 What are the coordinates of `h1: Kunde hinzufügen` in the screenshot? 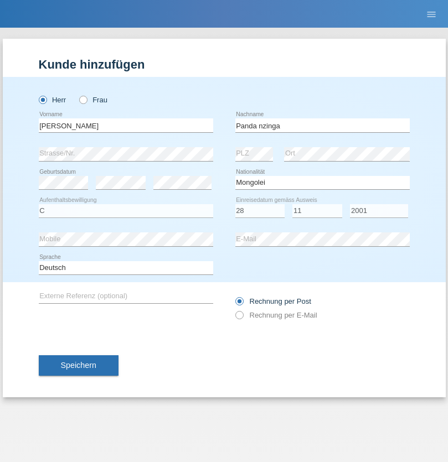 It's located at (224, 64).